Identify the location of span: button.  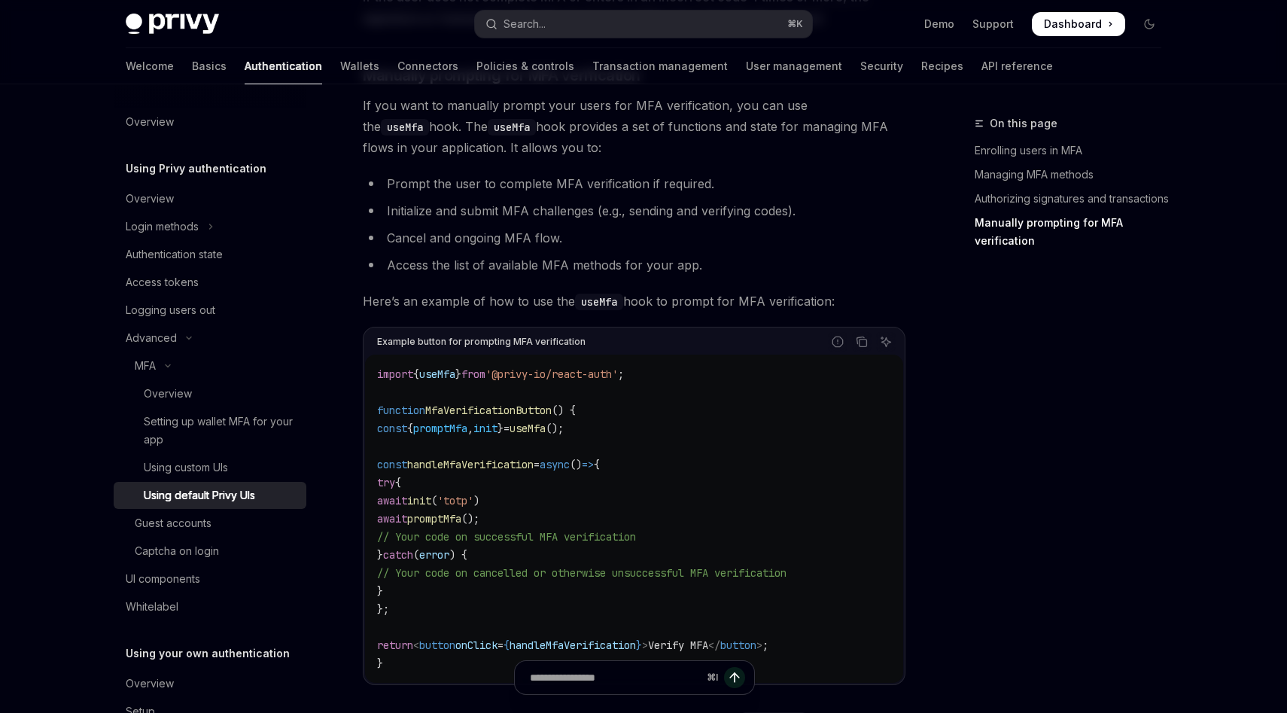
(739, 645).